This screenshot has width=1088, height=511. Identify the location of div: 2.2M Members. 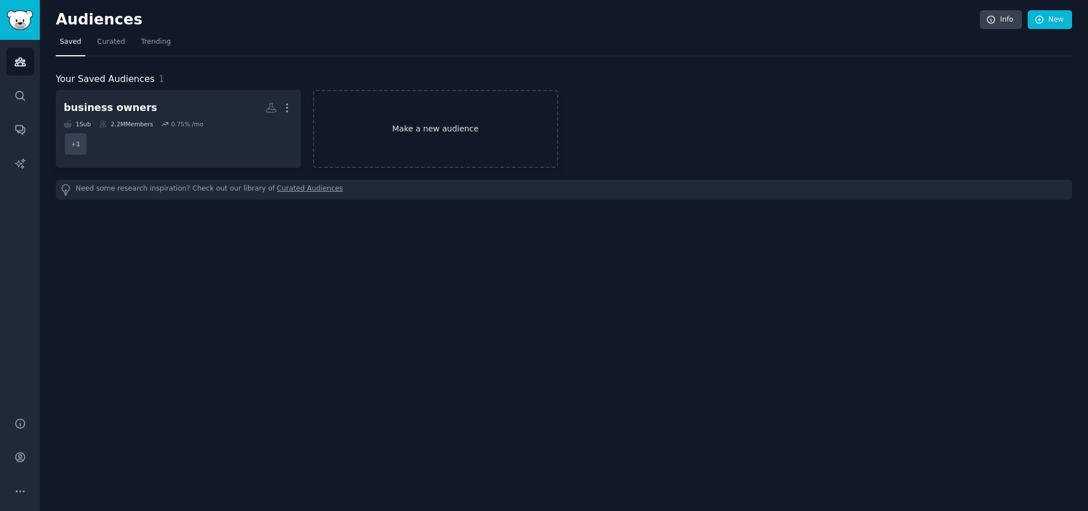
(126, 124).